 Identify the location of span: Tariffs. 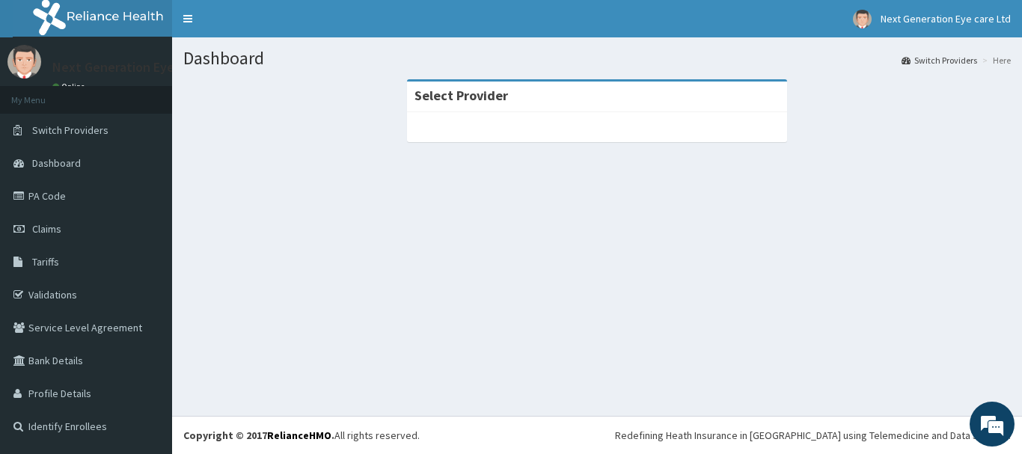
(46, 262).